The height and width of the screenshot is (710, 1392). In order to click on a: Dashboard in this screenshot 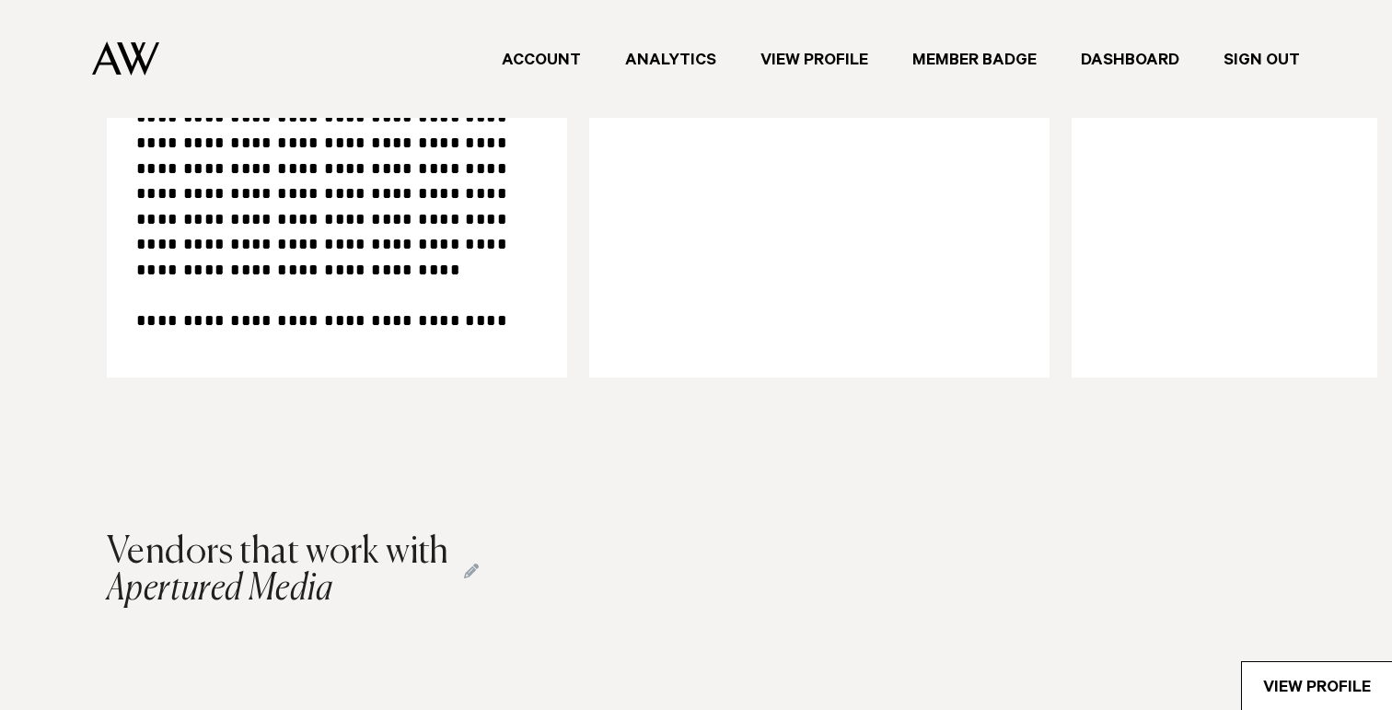, I will do `click(1130, 59)`.